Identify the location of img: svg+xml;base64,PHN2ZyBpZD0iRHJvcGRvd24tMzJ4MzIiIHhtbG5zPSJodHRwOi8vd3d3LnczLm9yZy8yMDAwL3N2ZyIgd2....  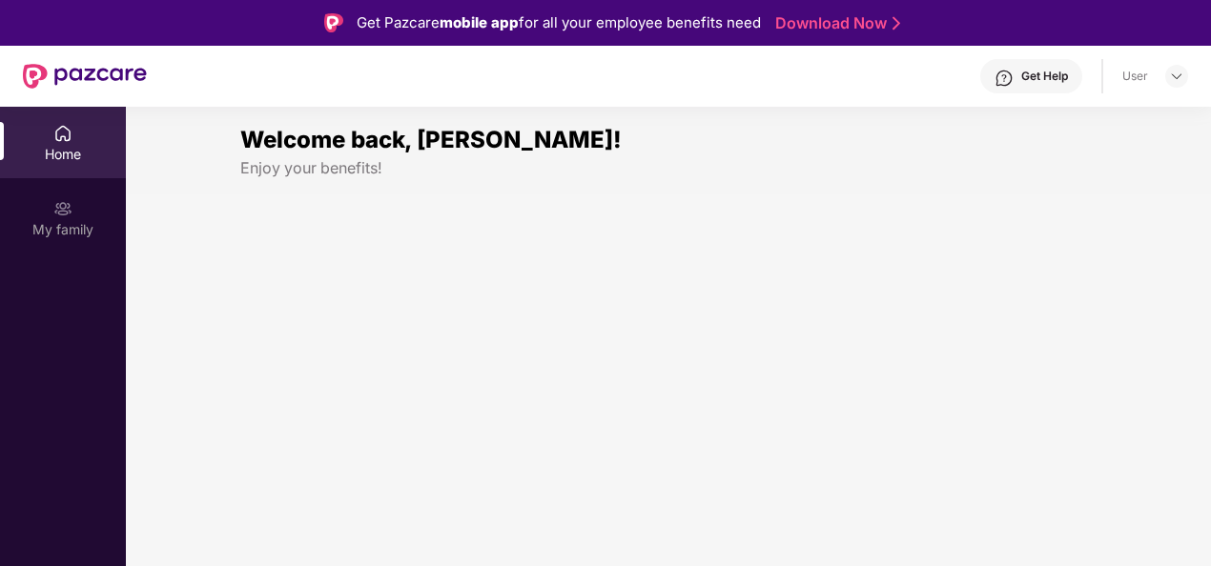
(1177, 76).